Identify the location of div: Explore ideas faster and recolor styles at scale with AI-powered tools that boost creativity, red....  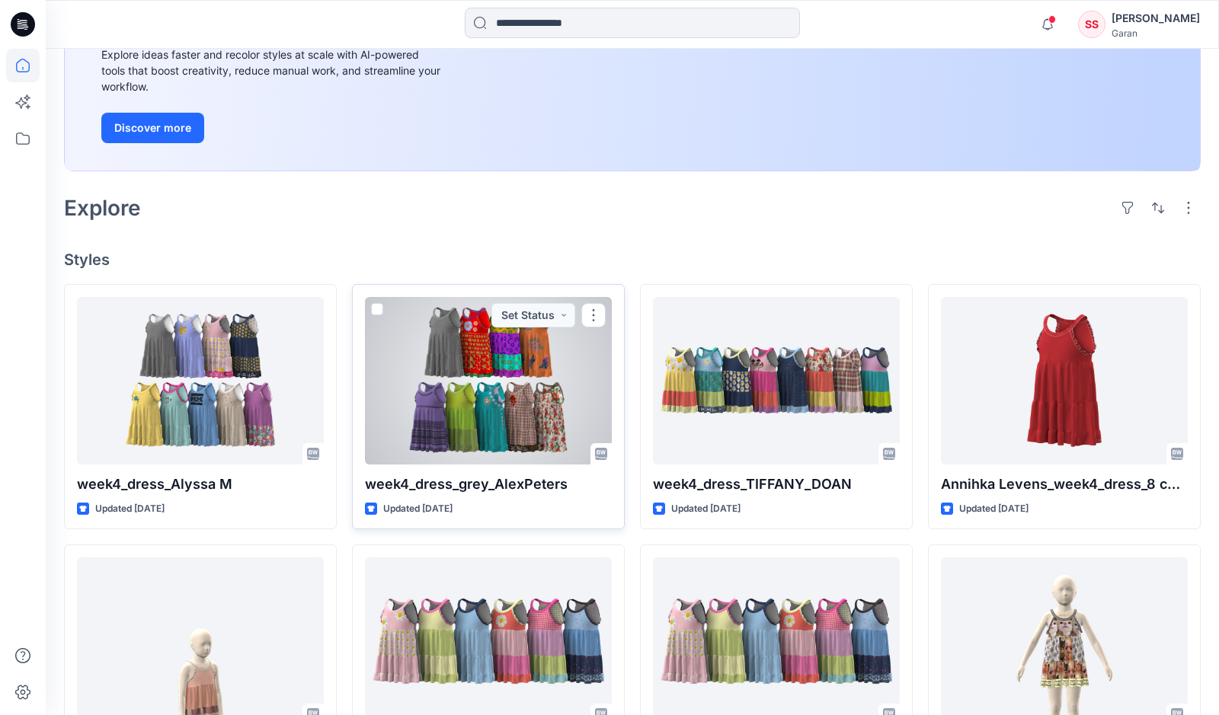
(273, 70).